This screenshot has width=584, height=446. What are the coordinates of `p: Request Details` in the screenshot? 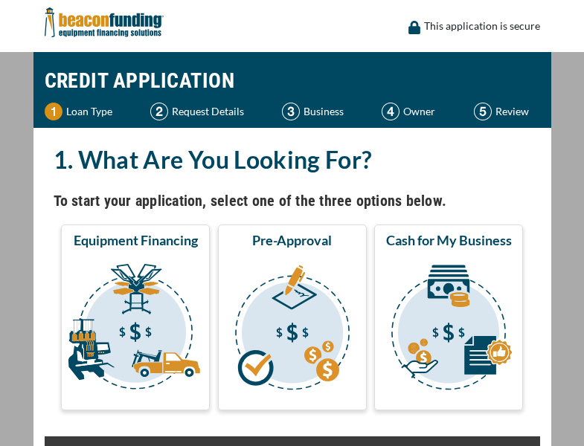 It's located at (207, 112).